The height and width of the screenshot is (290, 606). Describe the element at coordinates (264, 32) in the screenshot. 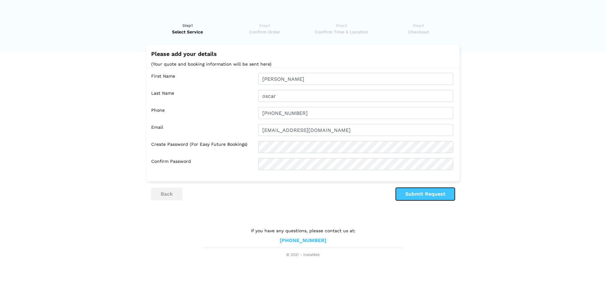

I see `span: Confirm Order` at that location.